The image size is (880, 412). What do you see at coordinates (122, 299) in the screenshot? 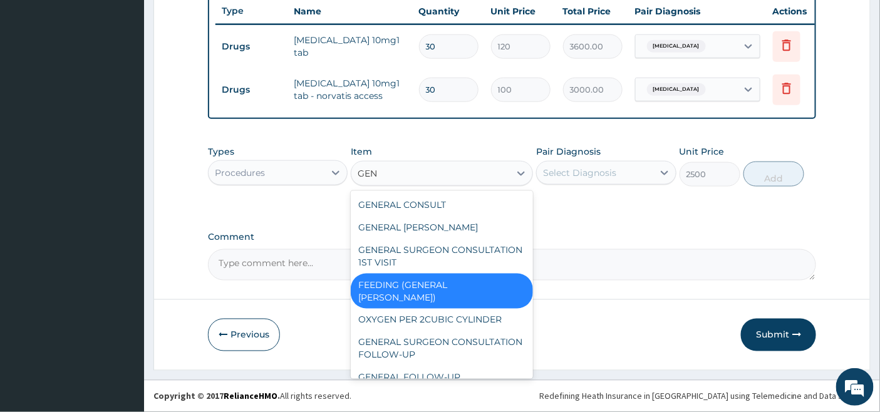
I see `textarea: Type your message and hit 'Enter'` at bounding box center [122, 299].